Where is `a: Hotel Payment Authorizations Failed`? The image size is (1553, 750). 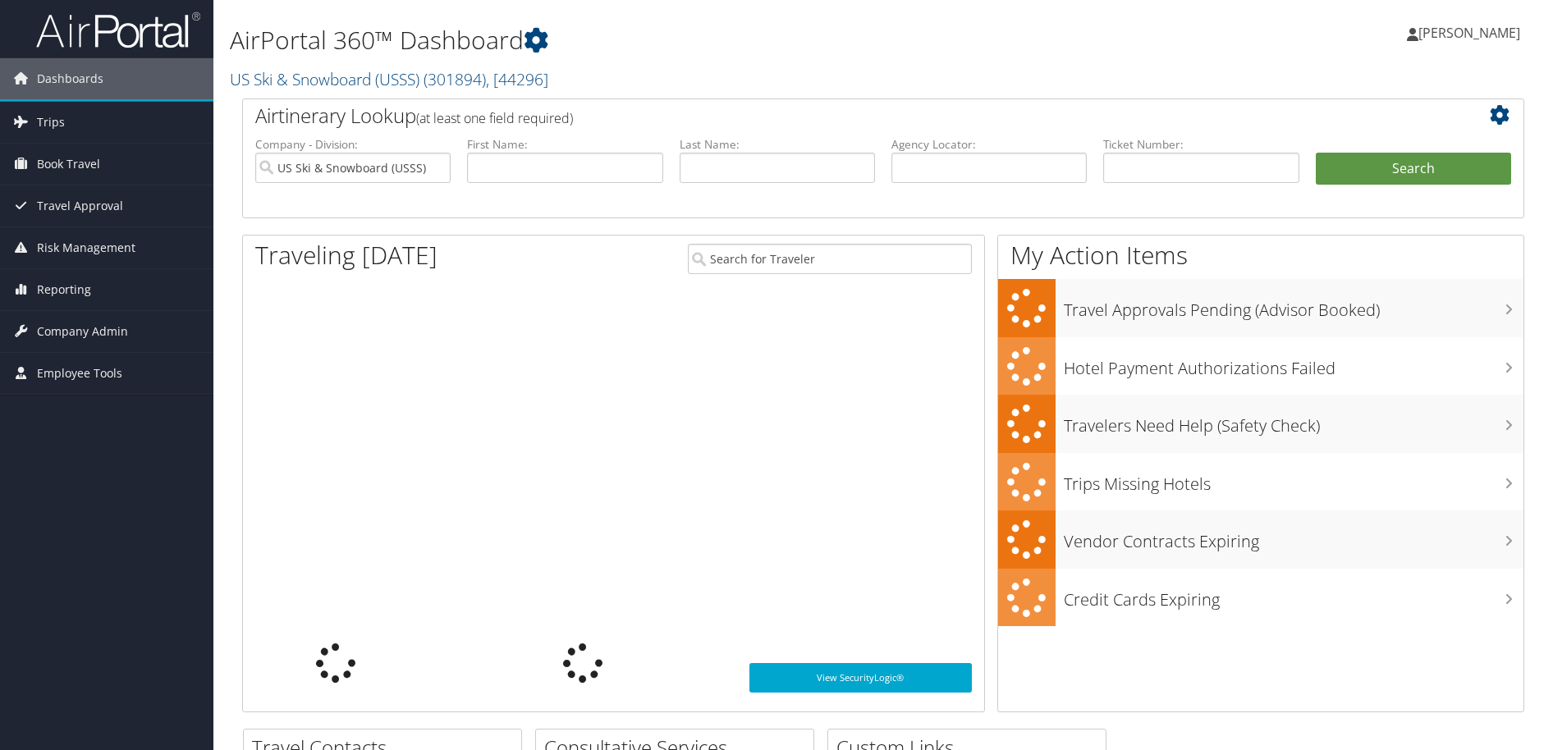 a: Hotel Payment Authorizations Failed is located at coordinates (1261, 366).